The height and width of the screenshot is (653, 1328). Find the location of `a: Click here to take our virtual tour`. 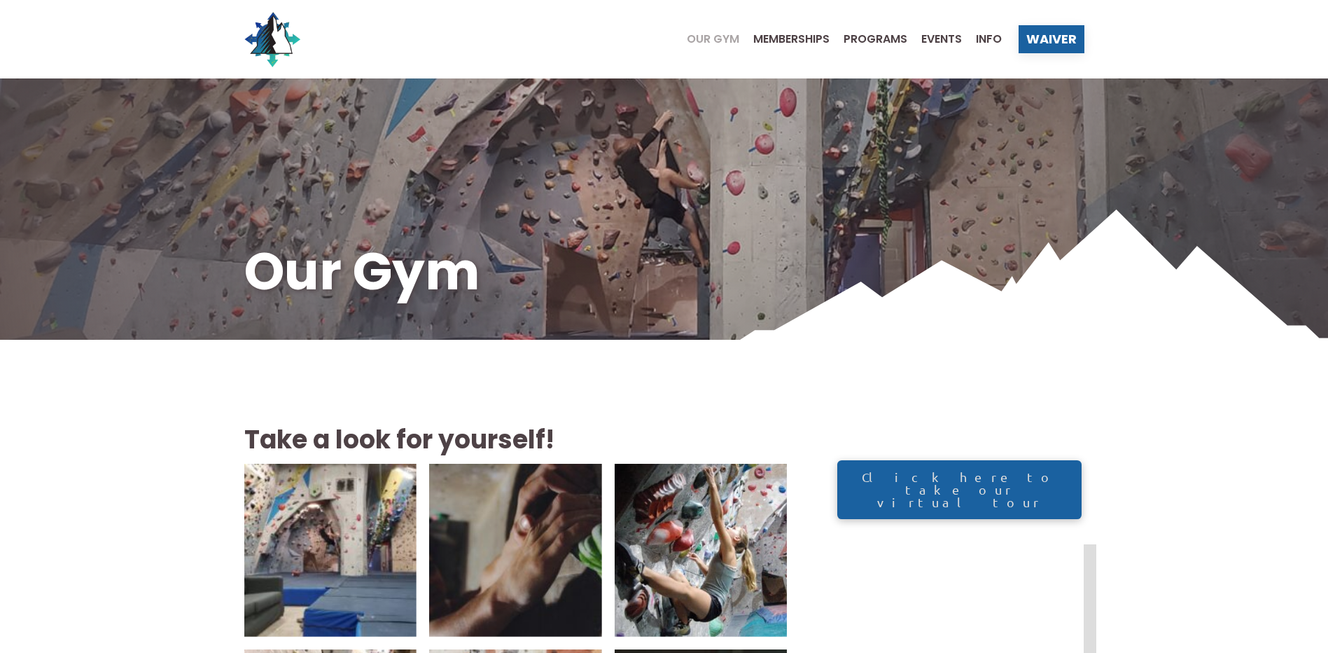

a: Click here to take our virtual tour is located at coordinates (959, 489).